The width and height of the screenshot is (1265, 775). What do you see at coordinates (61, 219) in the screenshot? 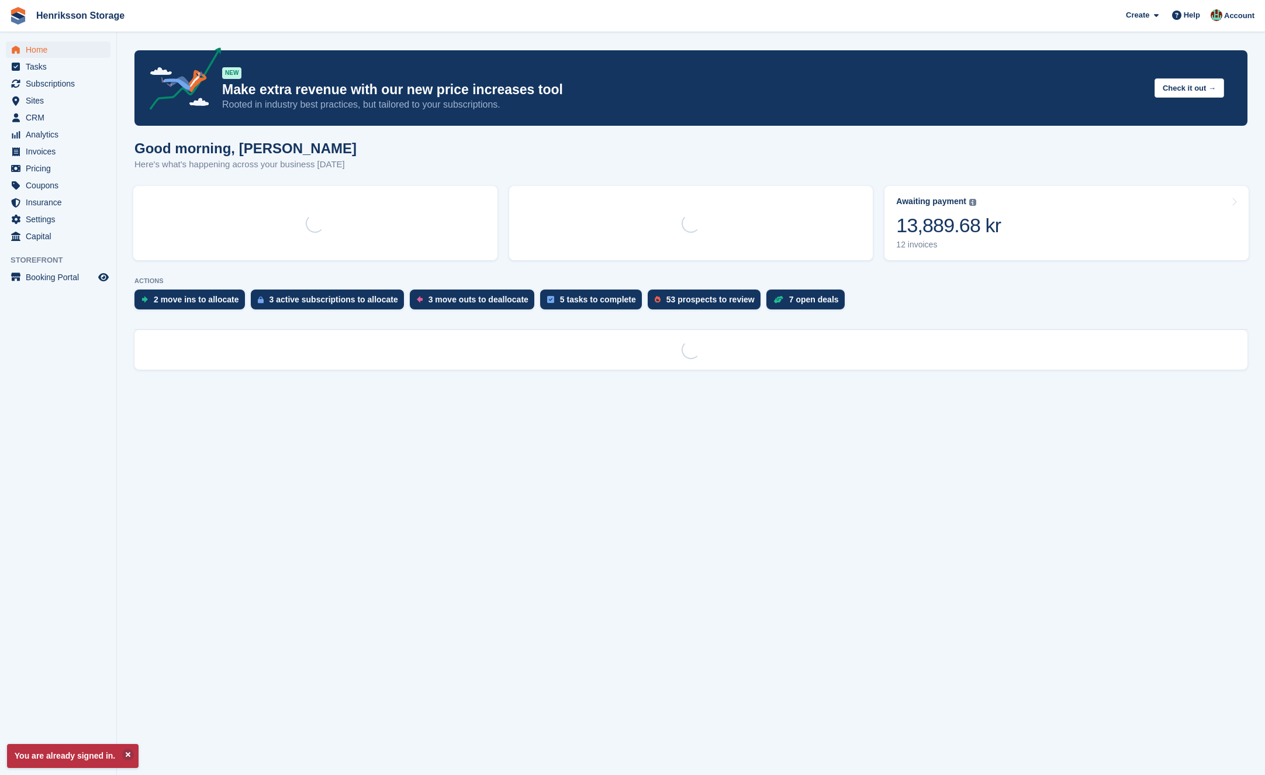
I see `span: Settings` at bounding box center [61, 219].